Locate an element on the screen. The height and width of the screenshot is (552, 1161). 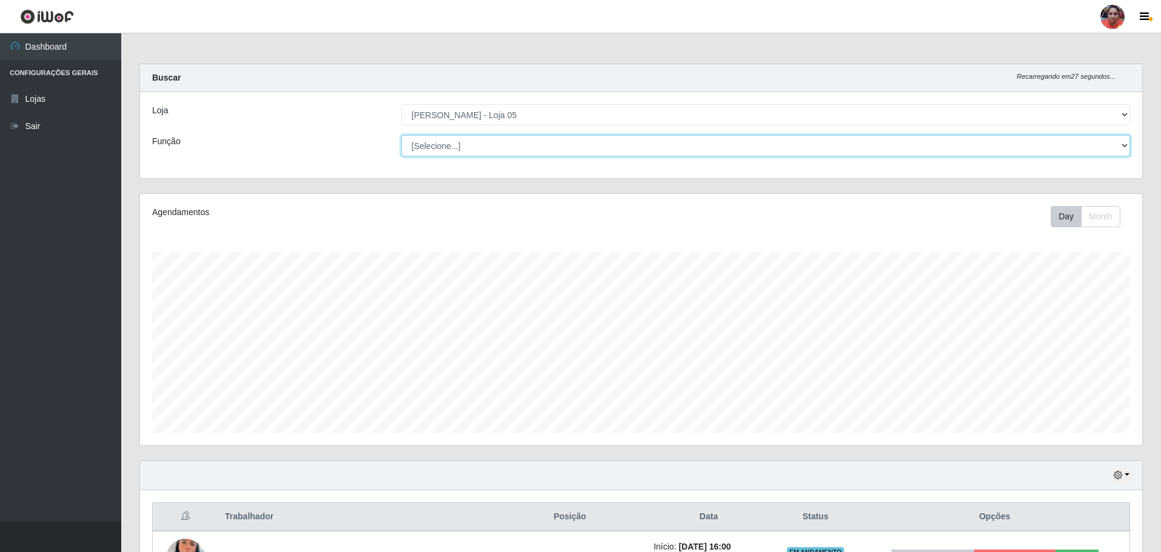
th: Data is located at coordinates (709, 517).